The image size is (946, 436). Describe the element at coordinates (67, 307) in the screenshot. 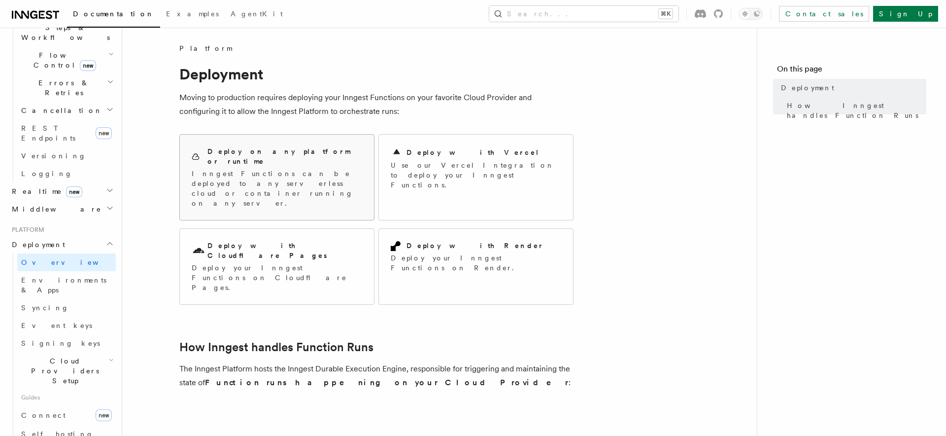

I see `a: Syncing` at that location.